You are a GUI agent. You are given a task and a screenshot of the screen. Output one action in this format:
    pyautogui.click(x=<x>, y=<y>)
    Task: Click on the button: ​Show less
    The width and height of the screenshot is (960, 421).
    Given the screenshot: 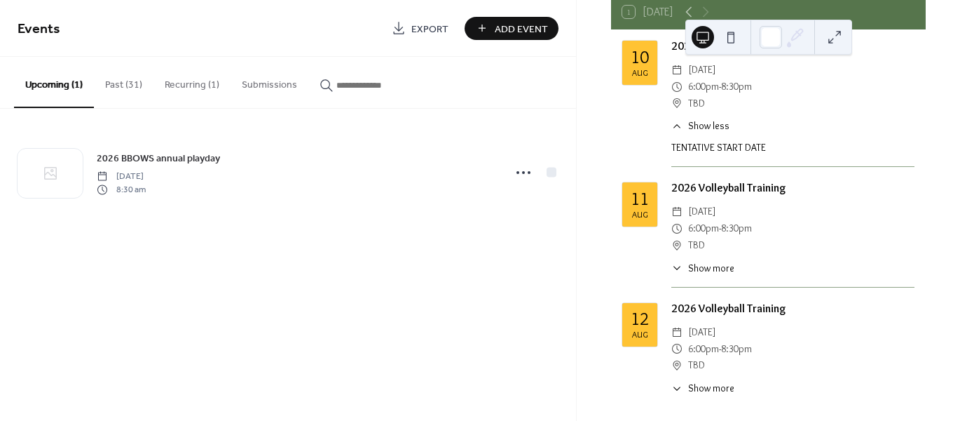 What is the action you would take?
    pyautogui.click(x=700, y=125)
    